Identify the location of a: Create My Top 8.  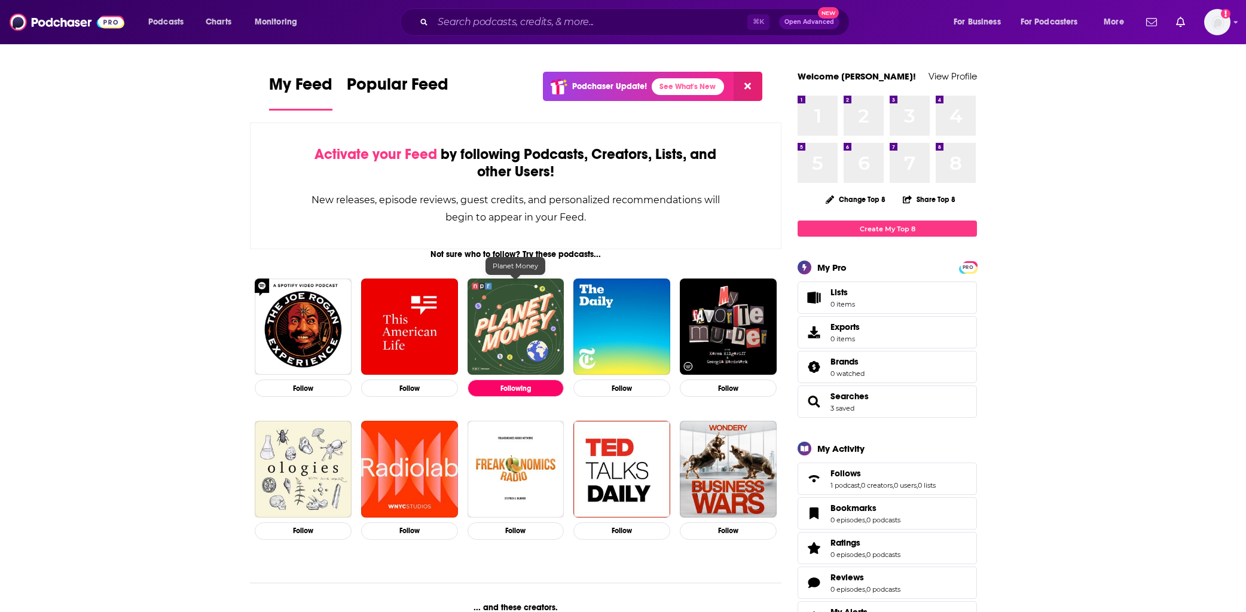
(887, 228).